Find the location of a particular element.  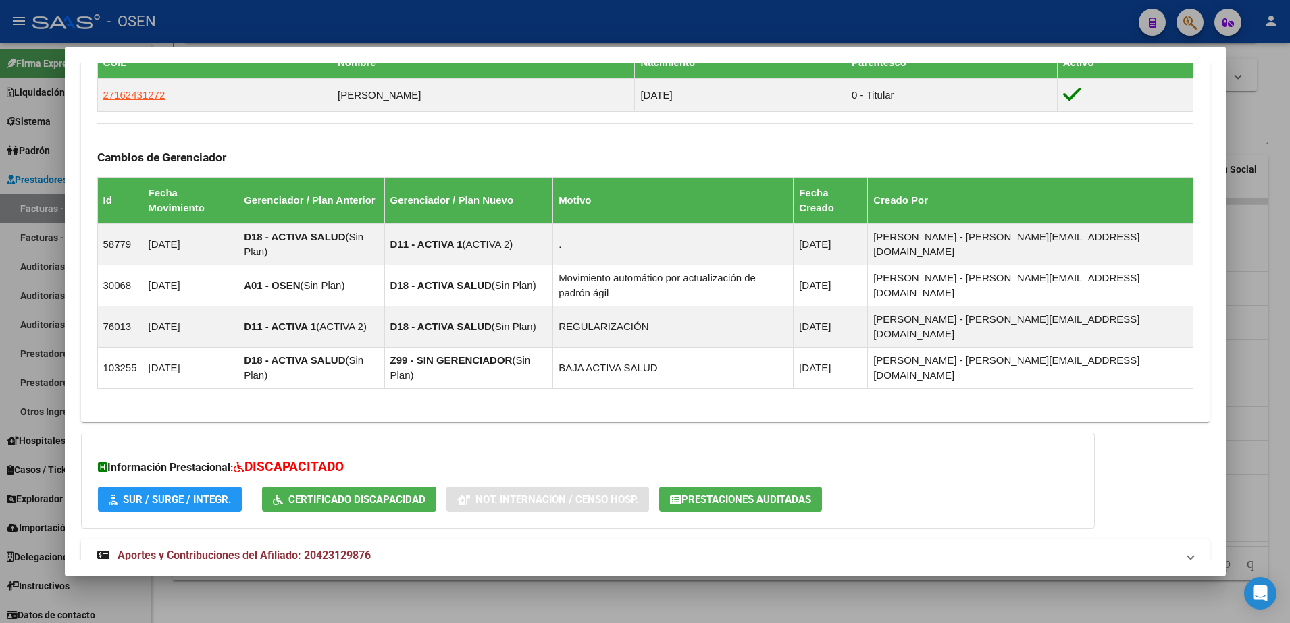

th: Activo is located at coordinates (1124, 62).